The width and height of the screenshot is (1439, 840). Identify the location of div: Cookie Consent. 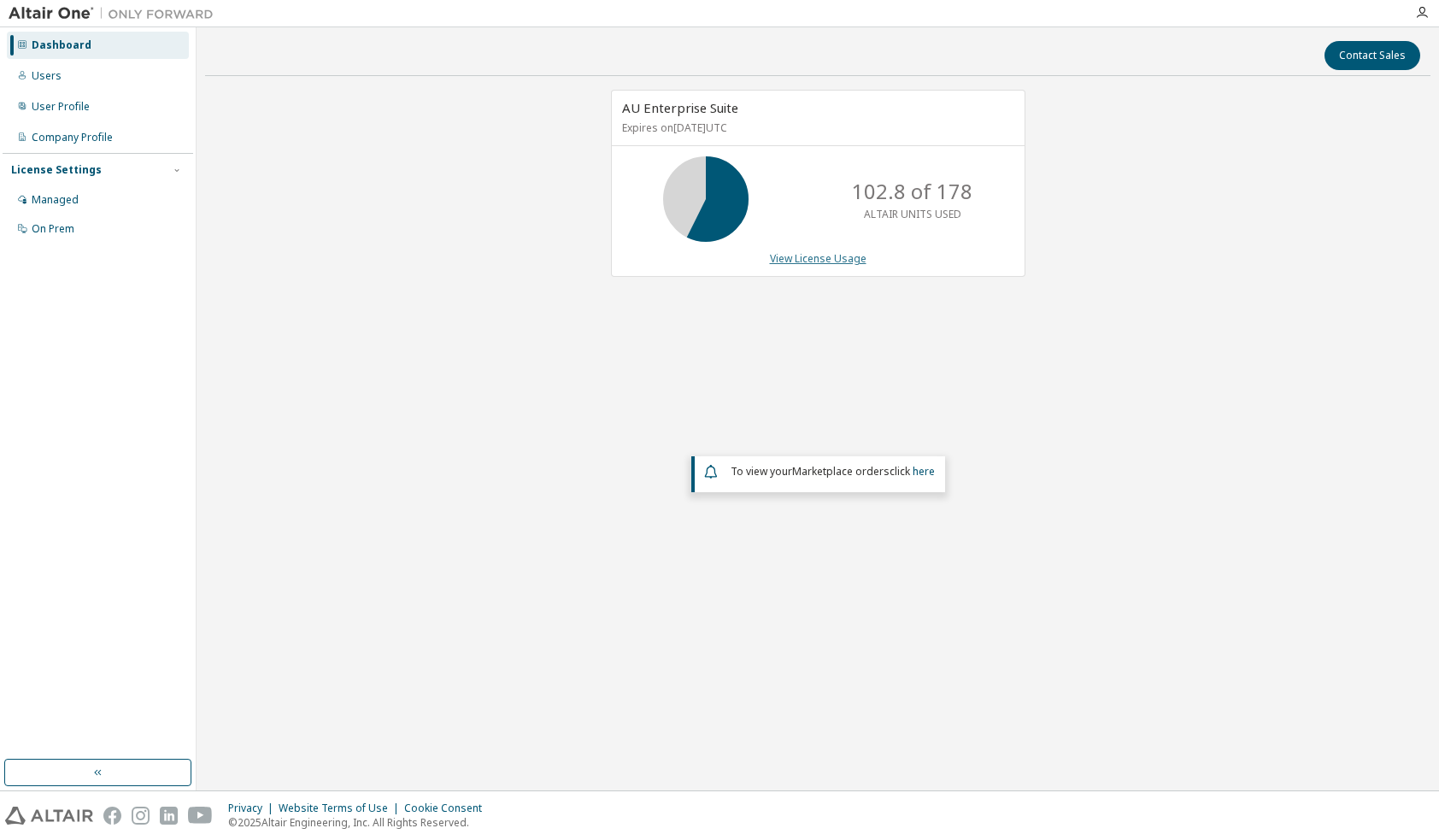
(448, 808).